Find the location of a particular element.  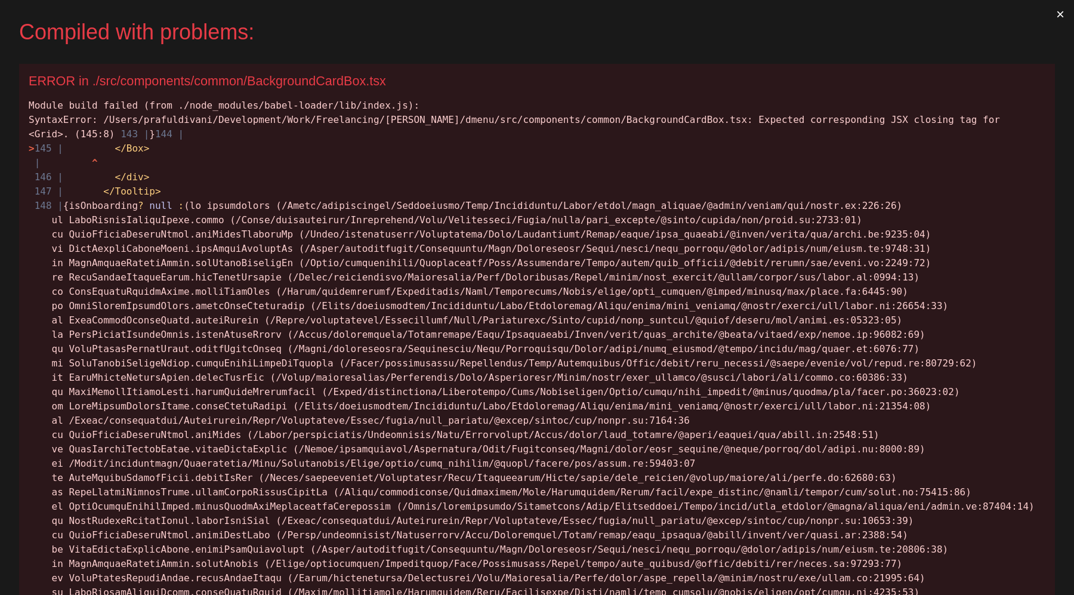

span: 145 | is located at coordinates (49, 148).